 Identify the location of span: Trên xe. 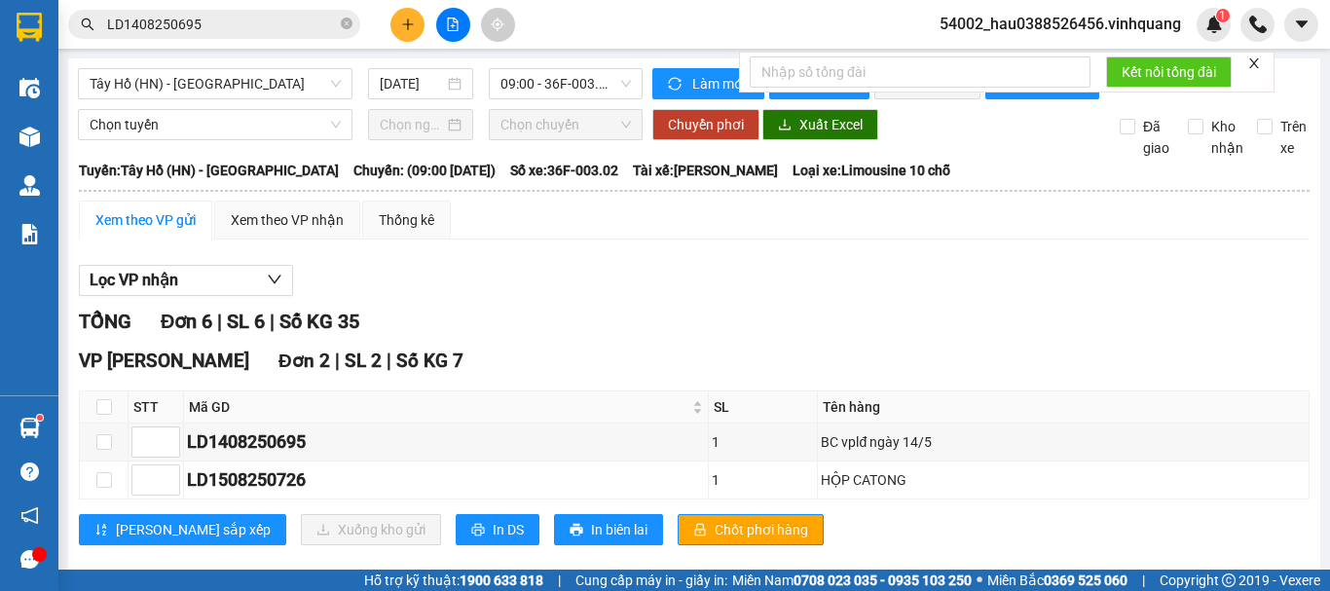
(1293, 137).